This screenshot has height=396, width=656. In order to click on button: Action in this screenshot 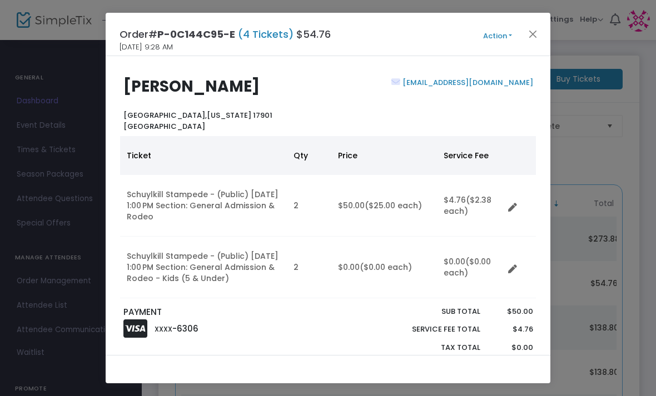, I will do `click(498, 36)`.